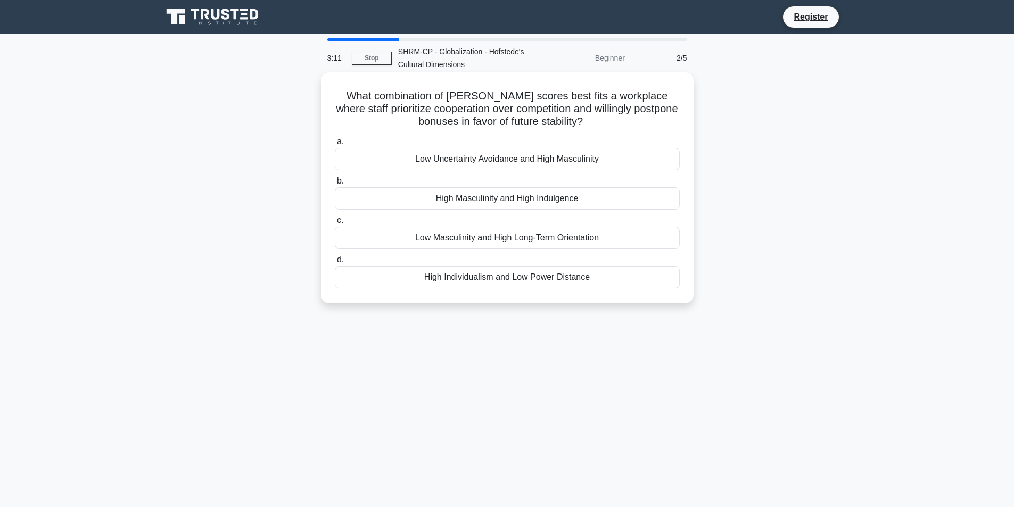 Image resolution: width=1014 pixels, height=507 pixels. Describe the element at coordinates (507, 238) in the screenshot. I see `div: Low Masculinity and High Long-Term Orientation` at that location.